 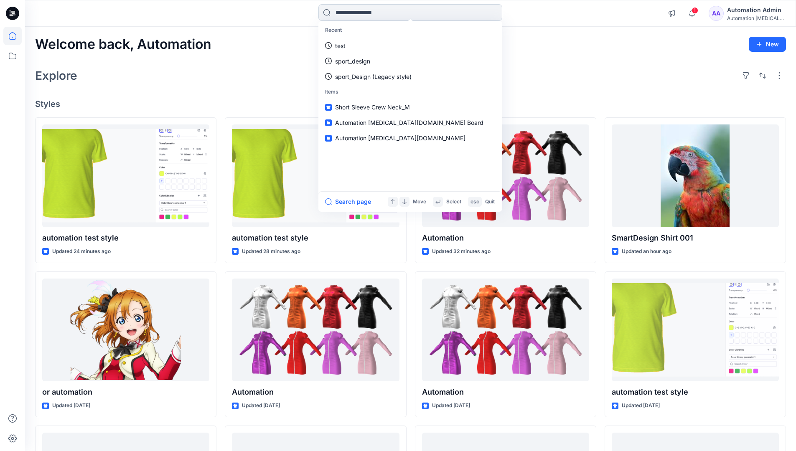 I want to click on p: test, so click(x=340, y=46).